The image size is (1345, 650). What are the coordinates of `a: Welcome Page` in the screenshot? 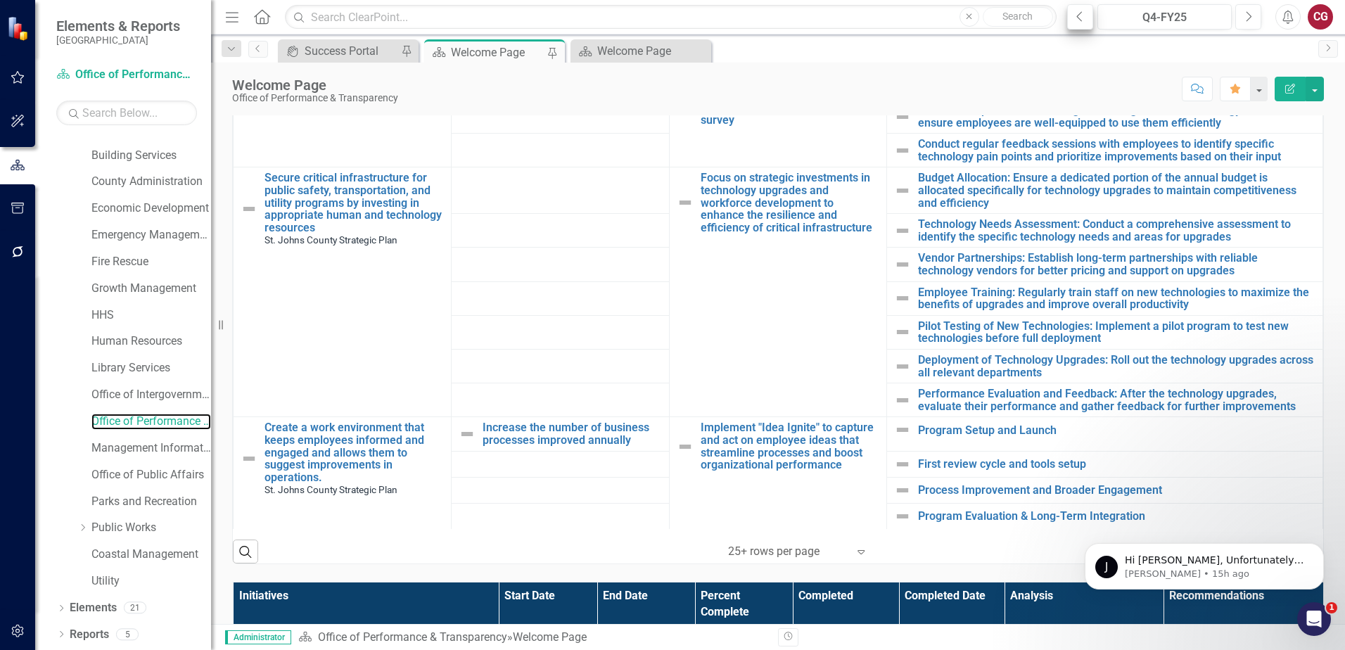 It's located at (641, 51).